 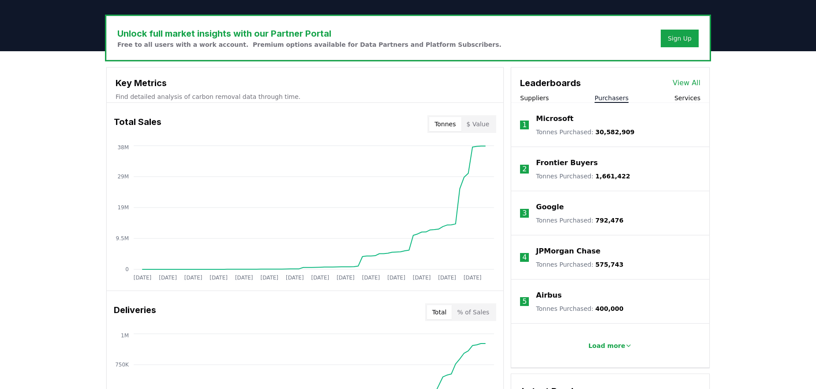 I want to click on button: Purchasers, so click(x=612, y=98).